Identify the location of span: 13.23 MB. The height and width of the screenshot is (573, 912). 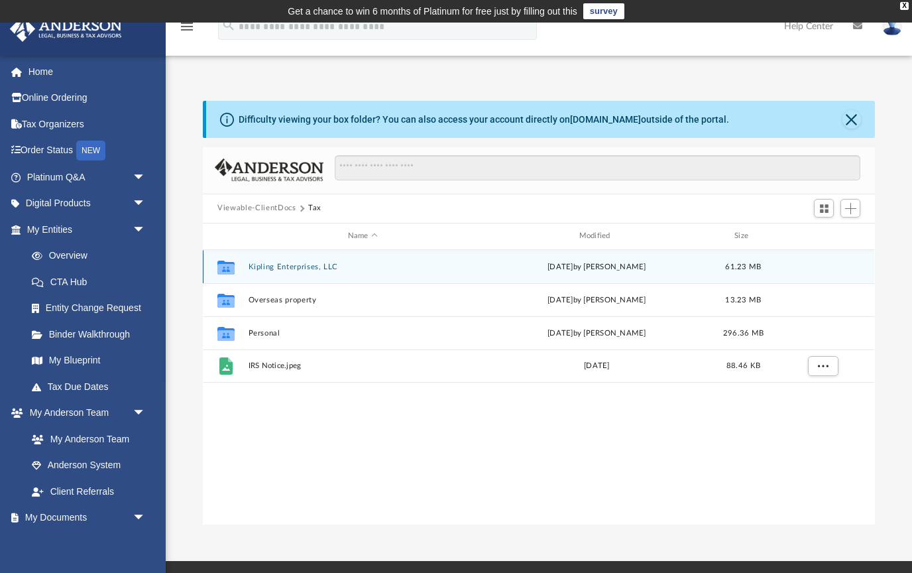
(744, 299).